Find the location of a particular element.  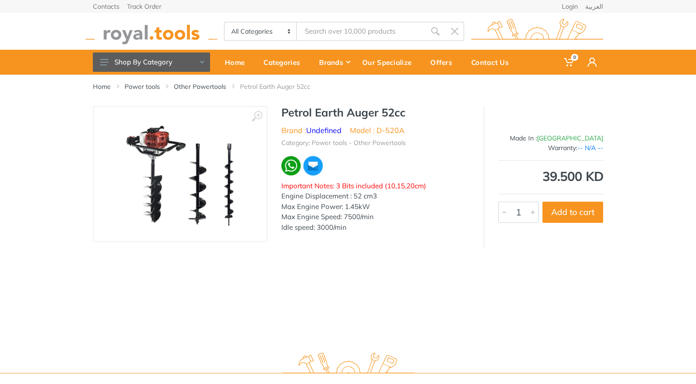

h1: Petrol Earth Auger 52cc is located at coordinates (376, 112).